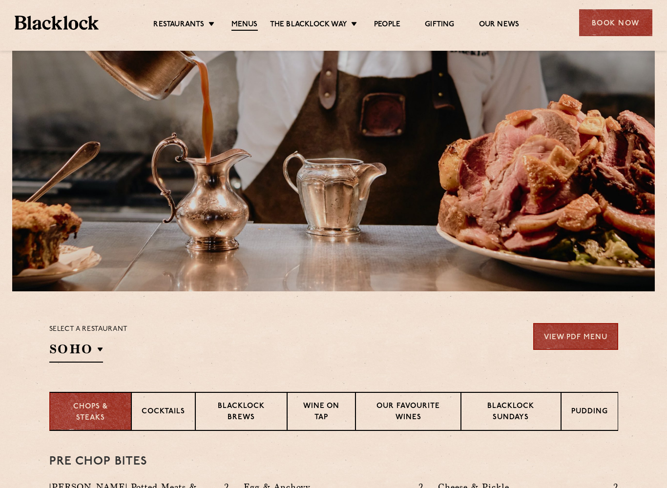 The height and width of the screenshot is (488, 667). I want to click on h3: Pre Chop Bites, so click(334, 462).